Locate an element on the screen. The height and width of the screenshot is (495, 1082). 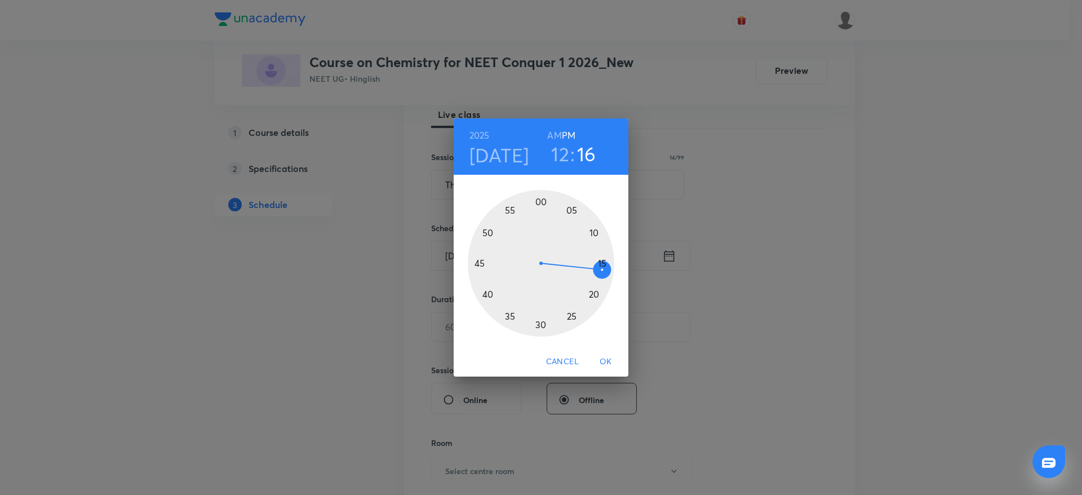
button: Cancel is located at coordinates (563, 361).